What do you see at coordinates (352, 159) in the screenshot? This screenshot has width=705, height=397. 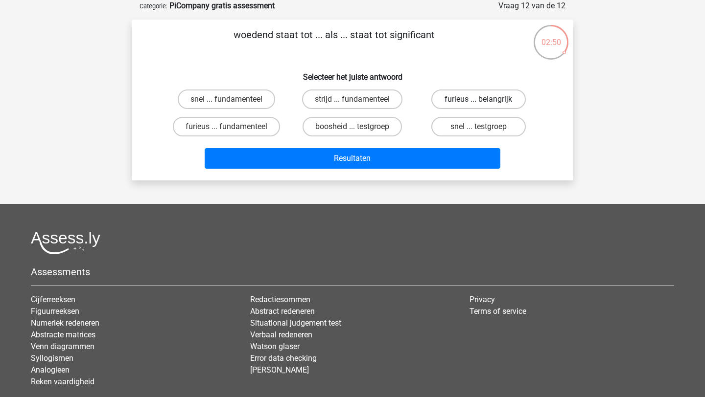 I see `button: Resultaten` at bounding box center [352, 159].